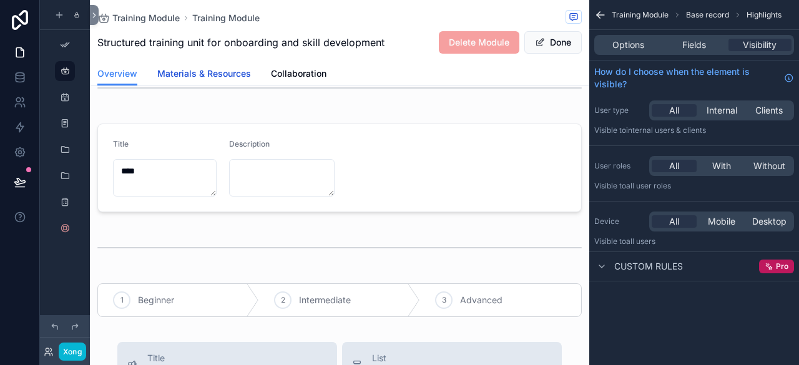  I want to click on span: Materials & Resources, so click(204, 74).